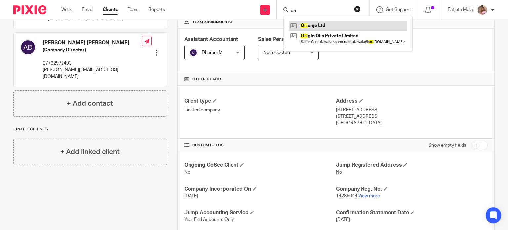 Image resolution: width=508 pixels, height=230 pixels. What do you see at coordinates (274, 39) in the screenshot?
I see `span: Sales Person` at bounding box center [274, 39].